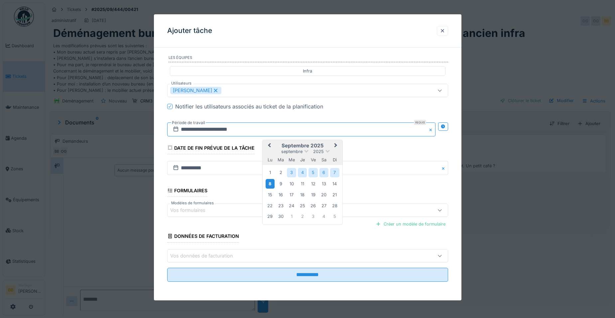 This screenshot has width=615, height=318. I want to click on div: dimanche, so click(334, 159).